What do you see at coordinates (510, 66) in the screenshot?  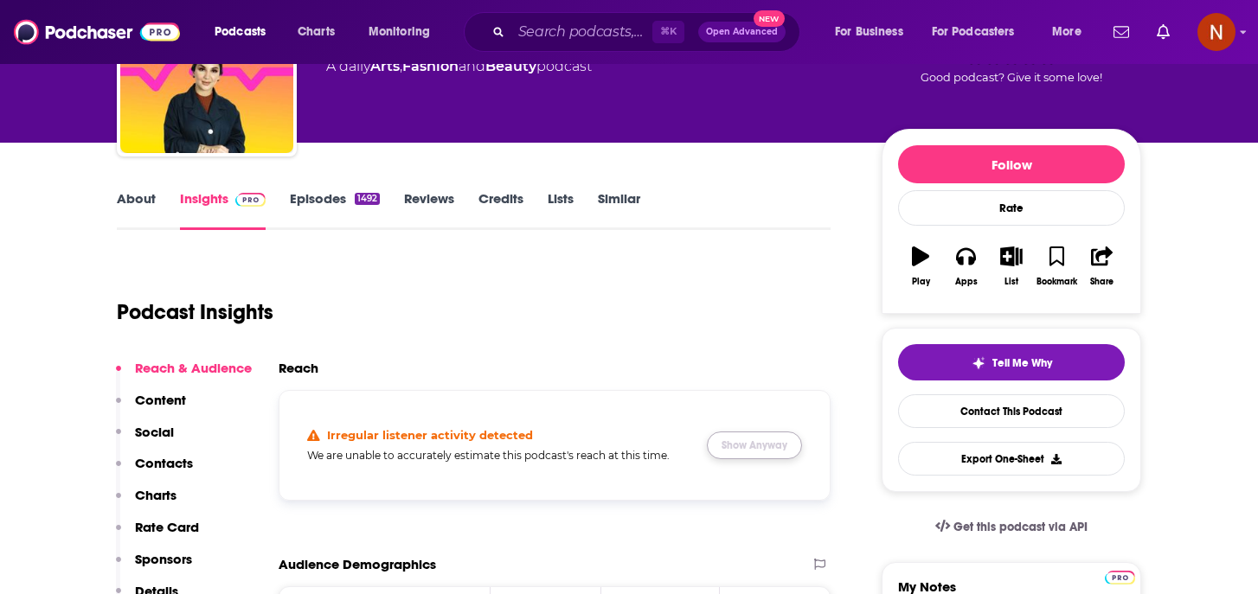 I see `a: Beauty` at bounding box center [510, 66].